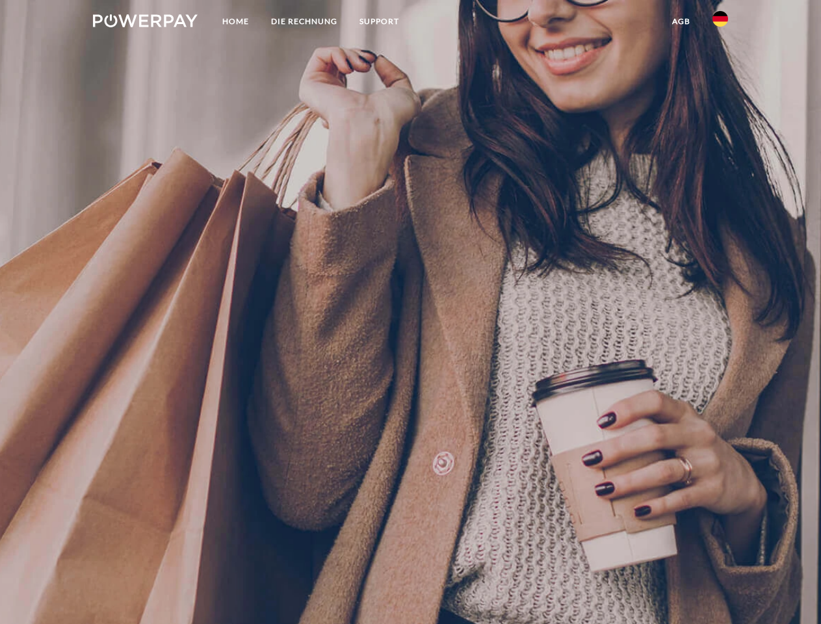 The width and height of the screenshot is (821, 624). What do you see at coordinates (681, 21) in the screenshot?
I see `a: agb` at bounding box center [681, 21].